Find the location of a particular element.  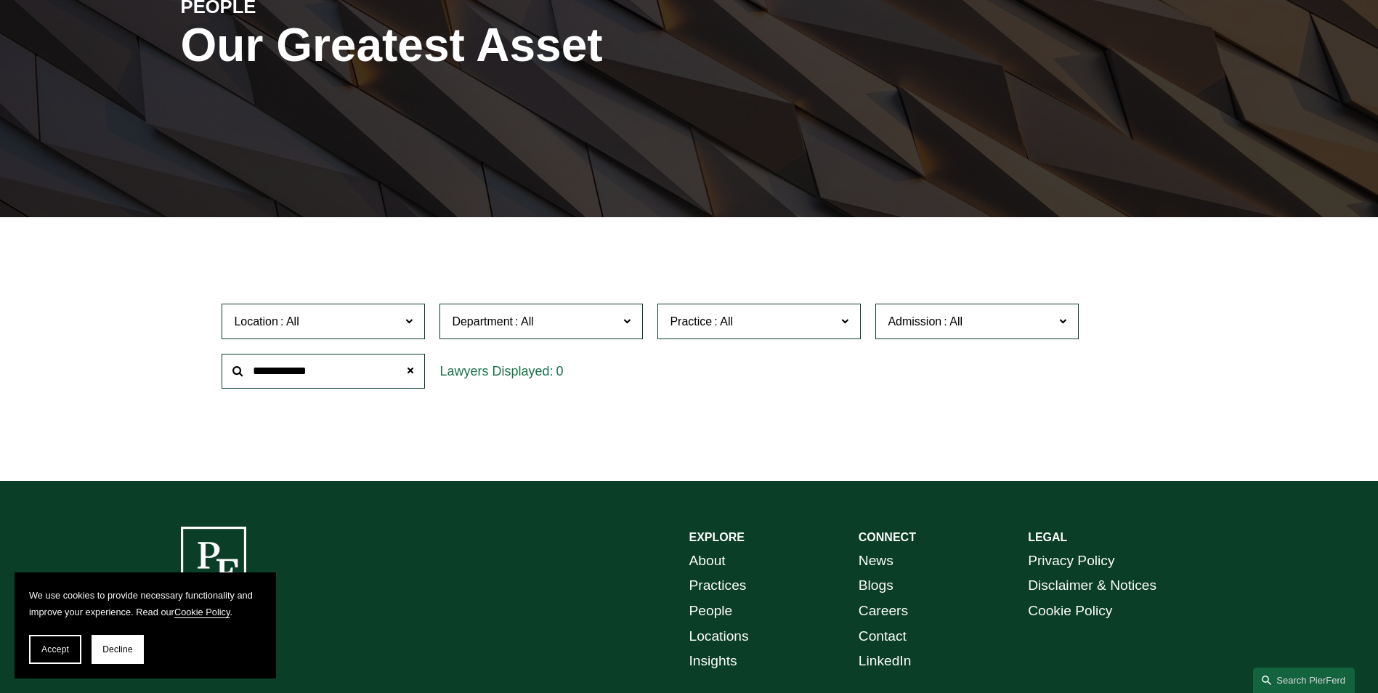

a: Blogs is located at coordinates (876, 585).